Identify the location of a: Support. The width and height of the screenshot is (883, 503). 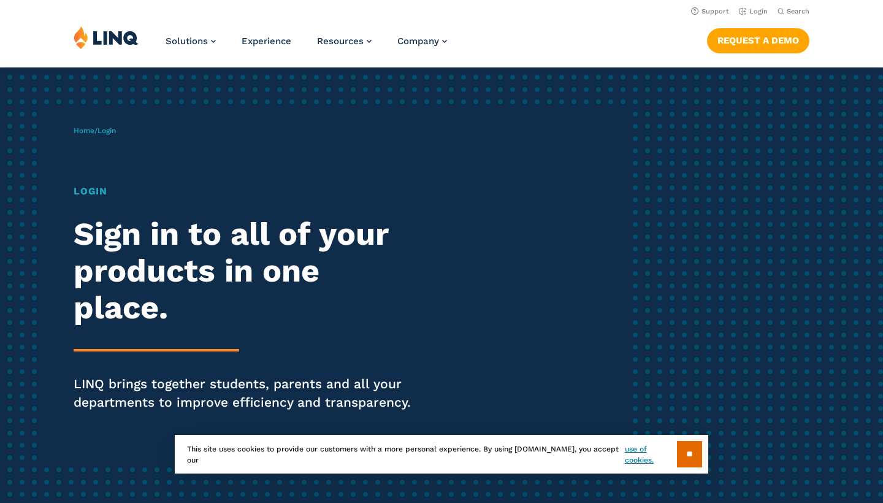
(710, 11).